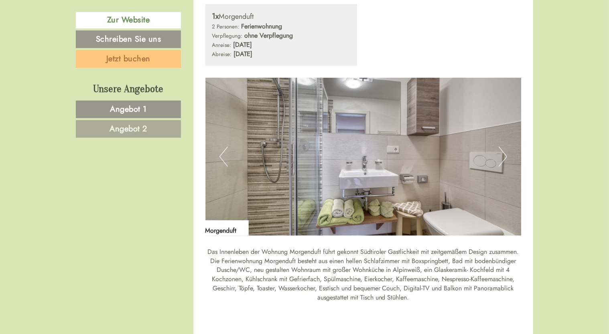 The image size is (609, 334). Describe the element at coordinates (67, 42) in the screenshot. I see `small: 11:14` at that location.